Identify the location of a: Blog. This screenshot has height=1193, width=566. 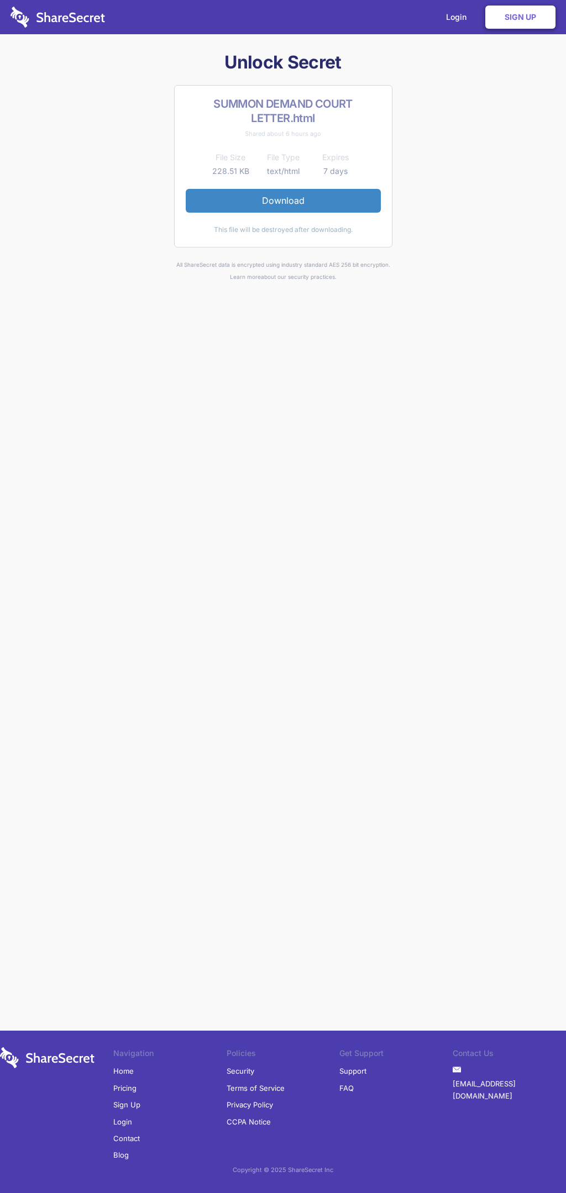
(121, 1155).